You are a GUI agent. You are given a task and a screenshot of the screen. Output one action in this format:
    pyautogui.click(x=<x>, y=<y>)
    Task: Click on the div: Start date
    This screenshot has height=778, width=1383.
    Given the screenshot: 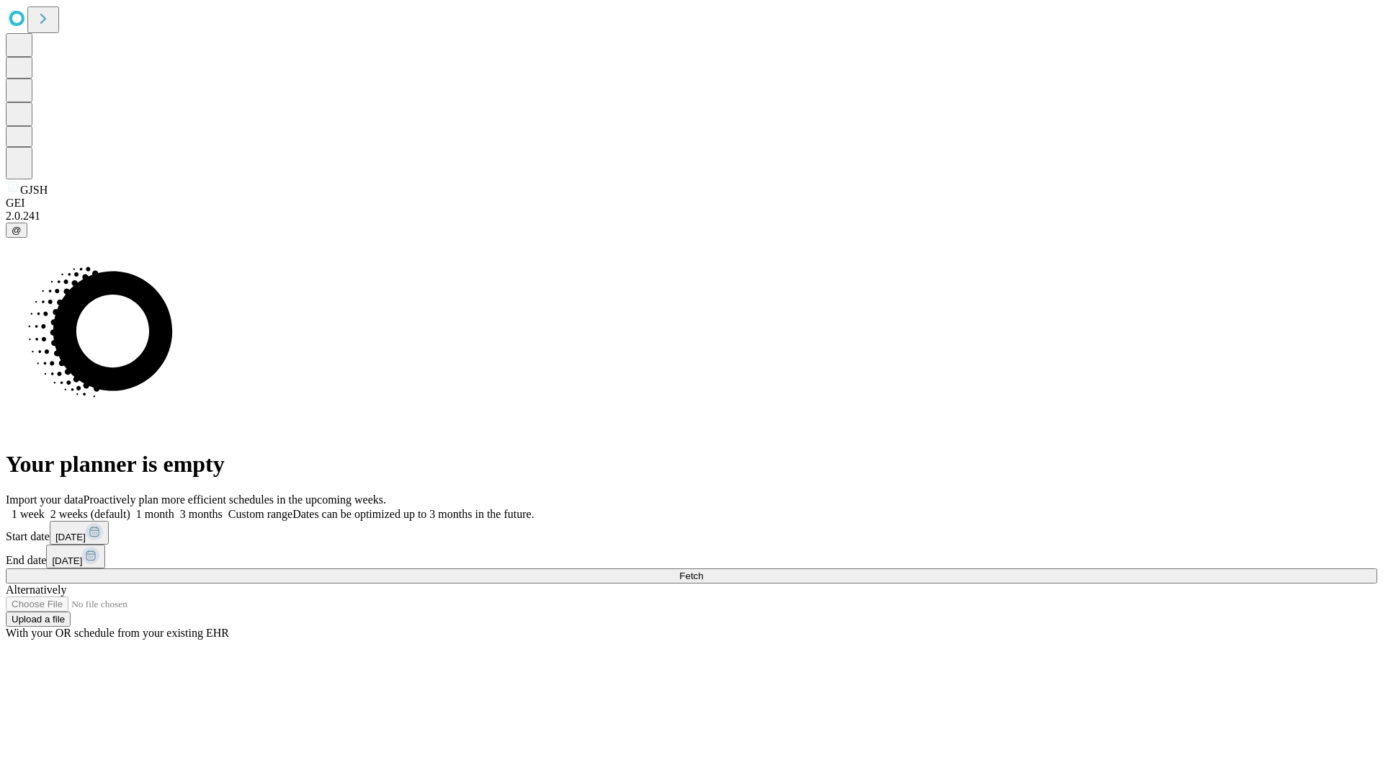 What is the action you would take?
    pyautogui.click(x=691, y=532)
    